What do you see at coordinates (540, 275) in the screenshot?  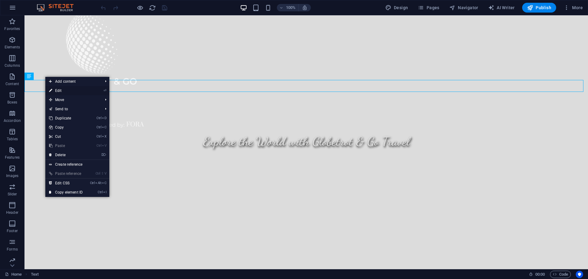 I see `span: 00 00` at bounding box center [540, 275].